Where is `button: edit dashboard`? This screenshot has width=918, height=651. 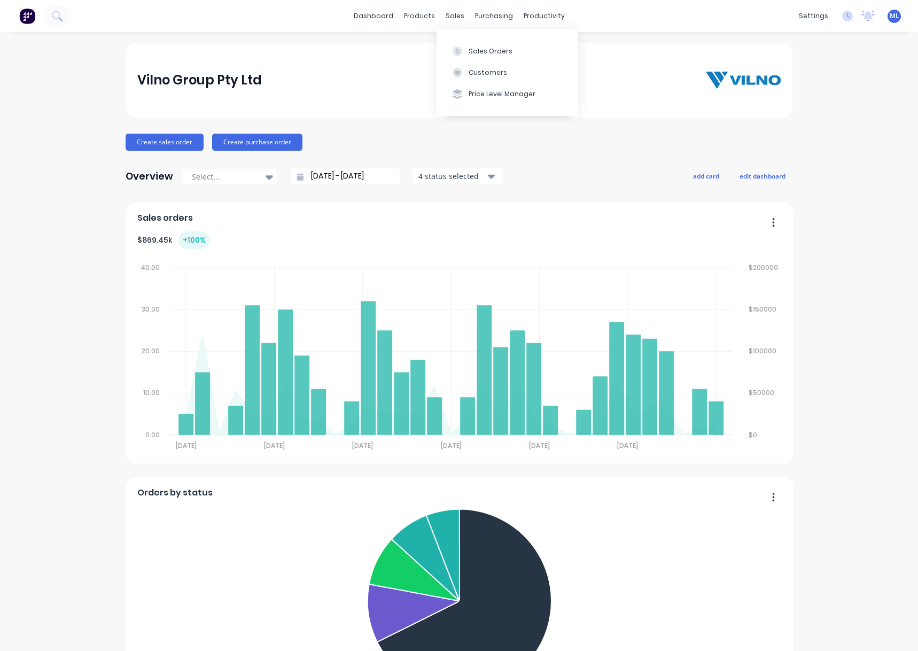 button: edit dashboard is located at coordinates (763, 176).